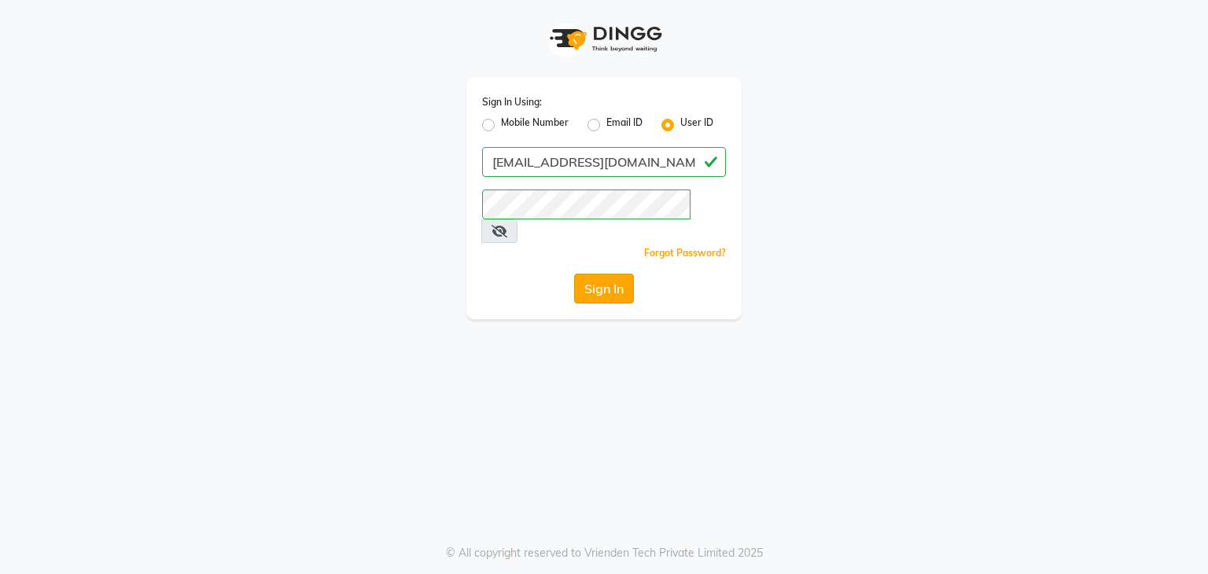 The height and width of the screenshot is (574, 1208). I want to click on label: Sign In Using:, so click(512, 102).